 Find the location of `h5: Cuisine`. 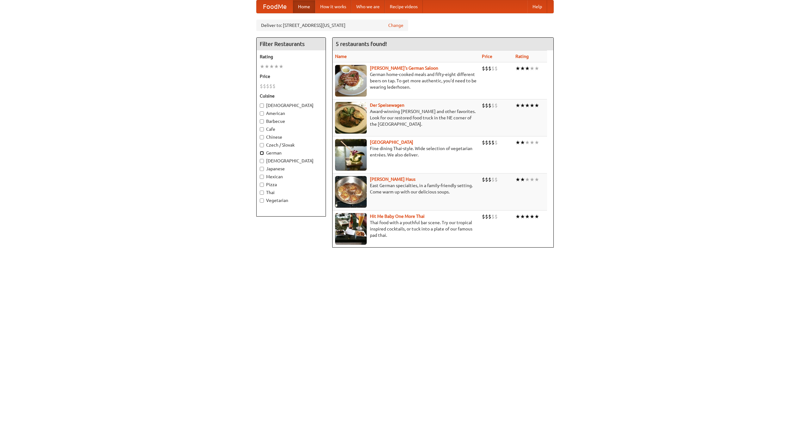

h5: Cuisine is located at coordinates (291, 96).